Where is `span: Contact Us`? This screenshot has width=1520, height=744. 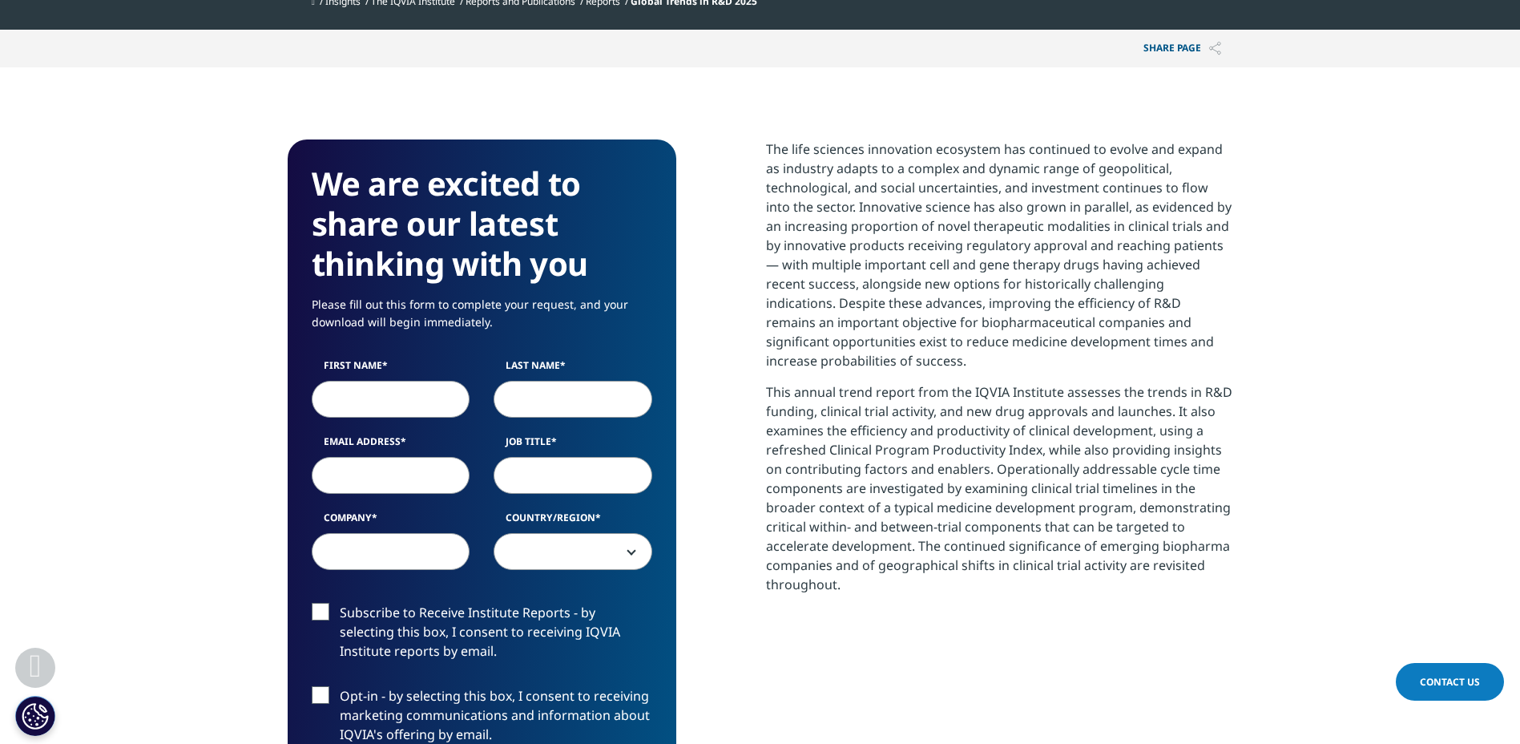
span: Contact Us is located at coordinates (1449, 681).